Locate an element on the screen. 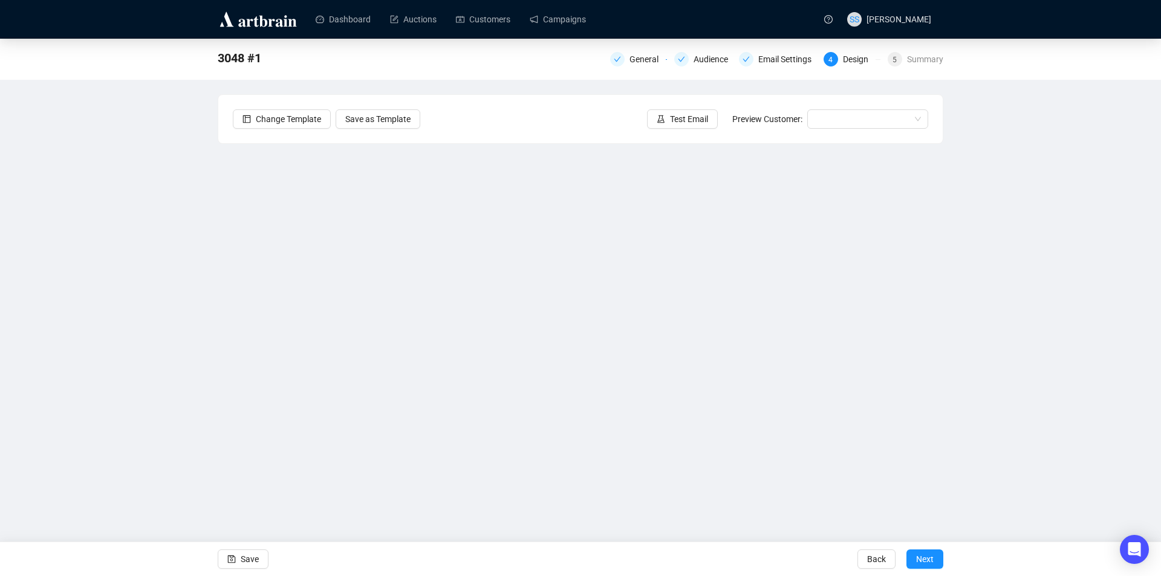 The width and height of the screenshot is (1161, 576). span: Test Email is located at coordinates (689, 119).